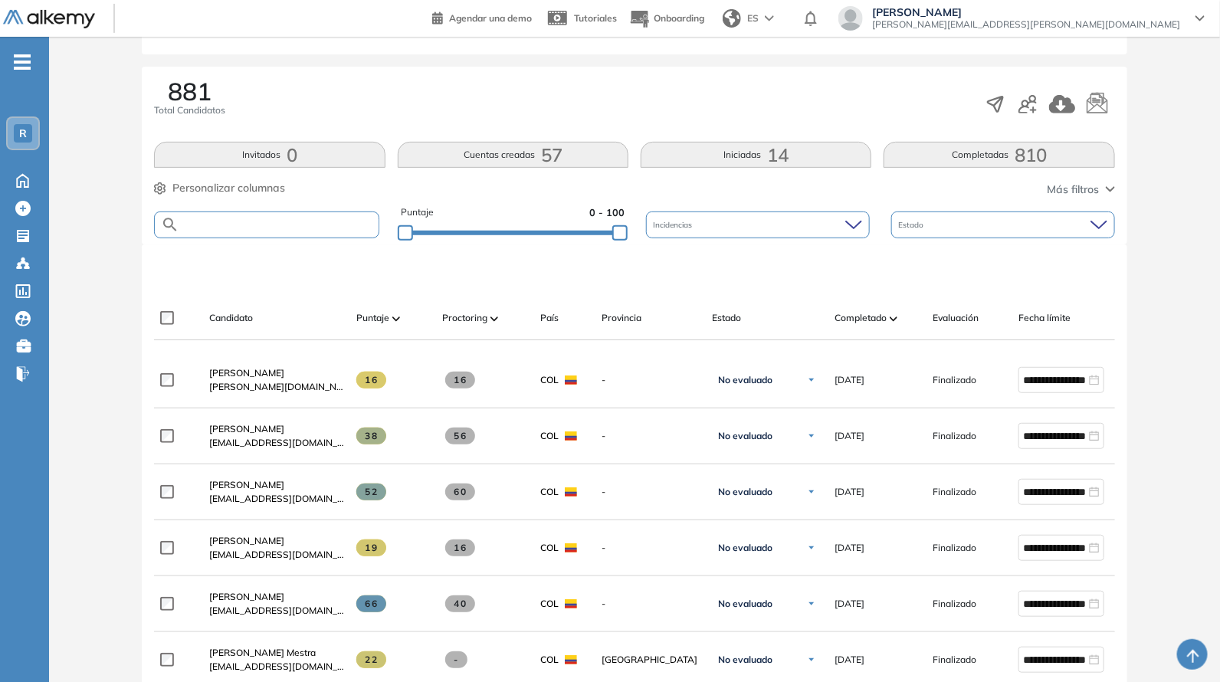 The image size is (1220, 682). I want to click on span: R, so click(23, 133).